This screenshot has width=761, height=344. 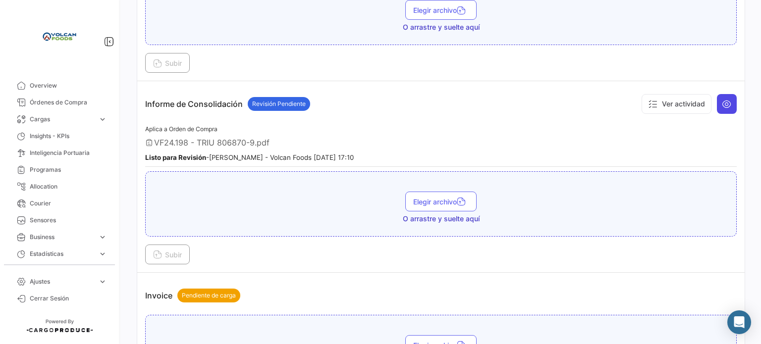 What do you see at coordinates (62, 282) in the screenshot?
I see `span: Ajustes` at bounding box center [62, 282].